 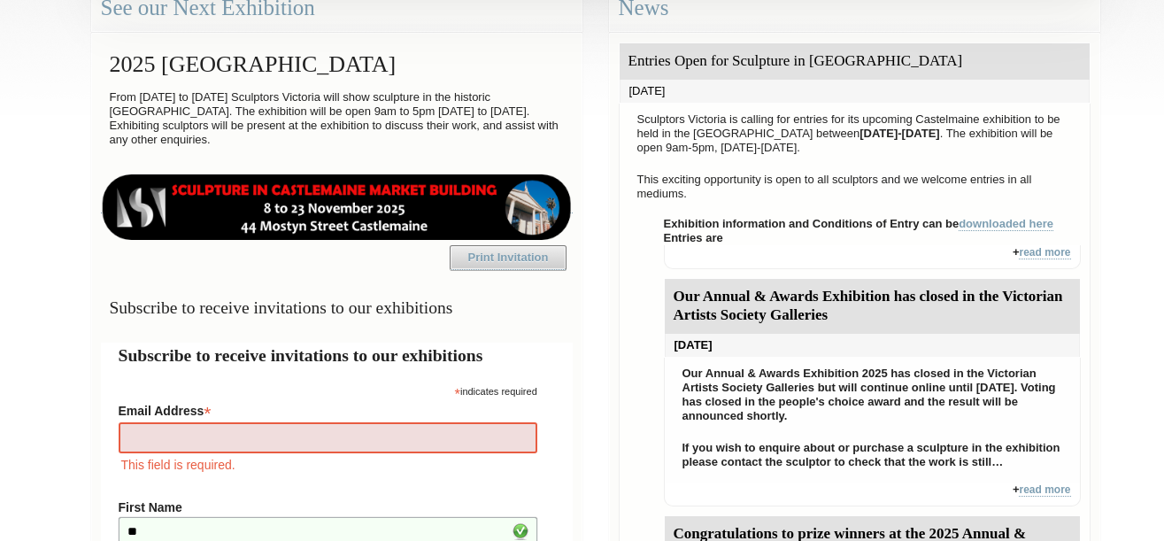 What do you see at coordinates (327, 507) in the screenshot?
I see `label: First Name` at bounding box center [327, 507].